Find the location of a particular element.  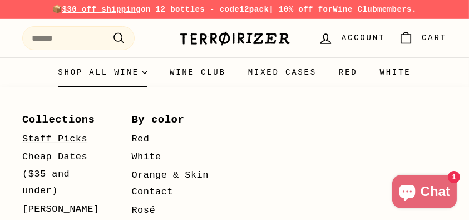

span: Account is located at coordinates (363, 38).